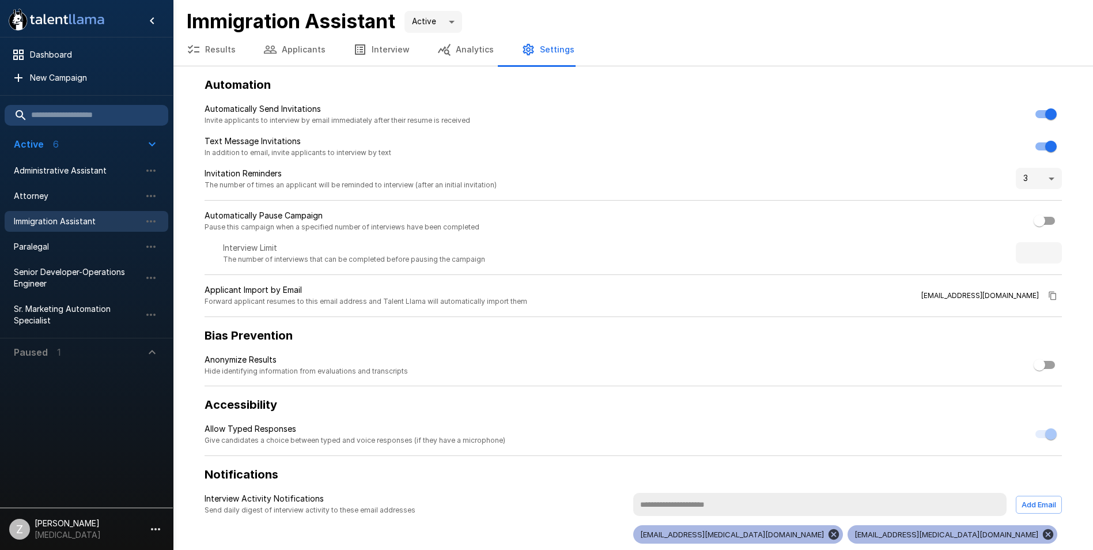  I want to click on span: The number of interviews that can be completed before pausing the campaign, so click(354, 259).